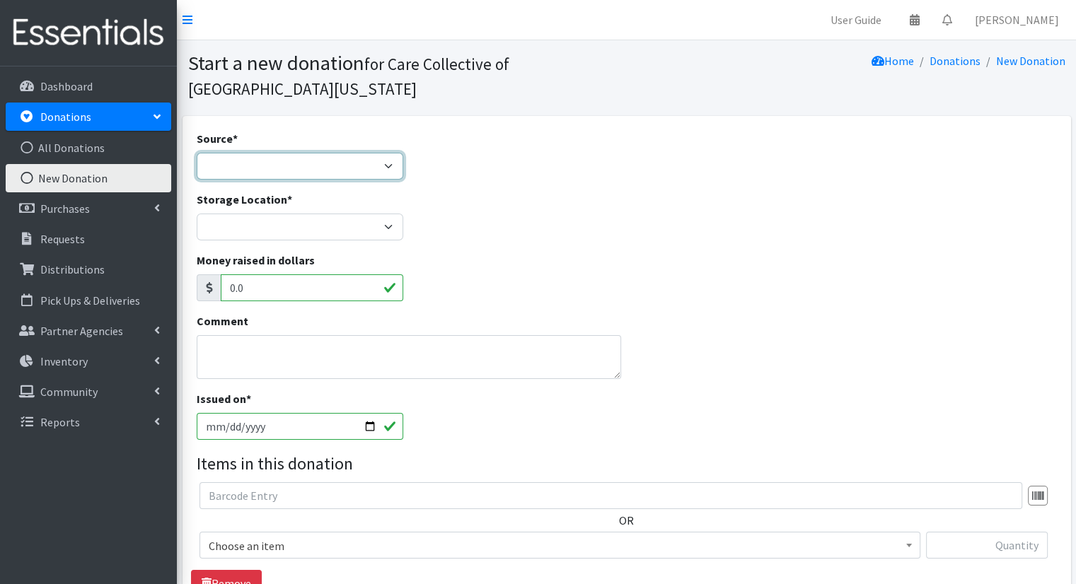 This screenshot has width=1076, height=584. I want to click on a: Dashboard, so click(88, 86).